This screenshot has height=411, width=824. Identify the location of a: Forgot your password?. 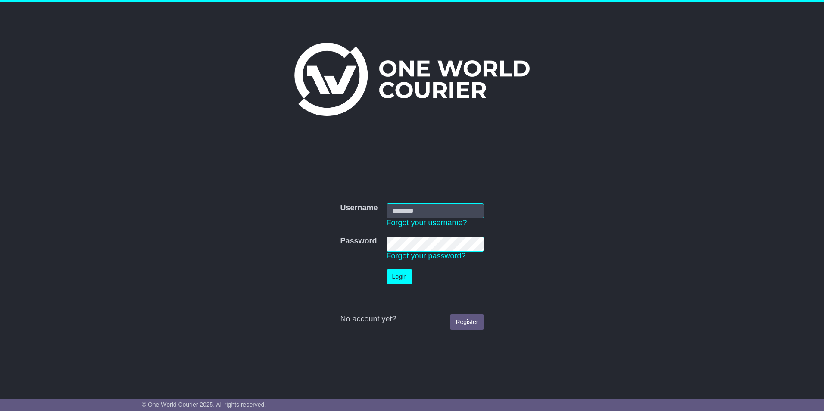
(426, 256).